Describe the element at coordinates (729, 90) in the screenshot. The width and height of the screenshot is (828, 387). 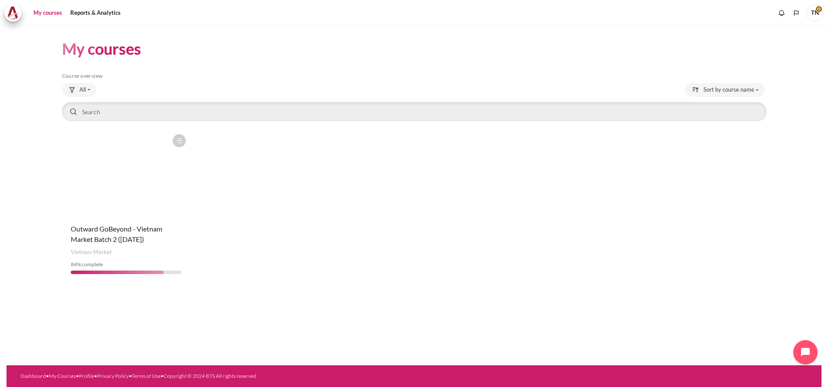
I see `span: Sort by course name` at that location.